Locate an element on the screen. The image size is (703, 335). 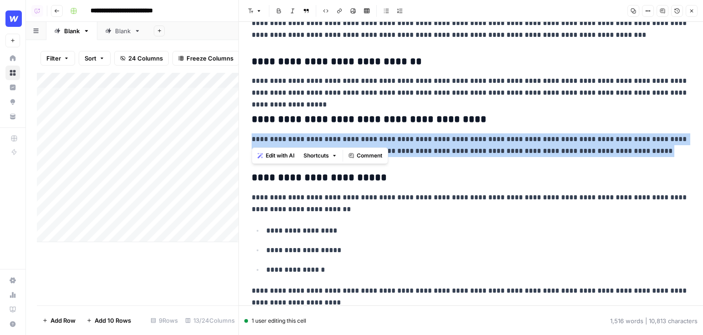
button: Filter is located at coordinates (58, 58).